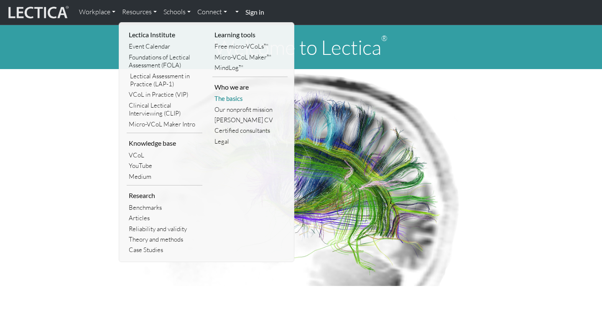 This screenshot has width=602, height=309. I want to click on a: Legal, so click(250, 141).